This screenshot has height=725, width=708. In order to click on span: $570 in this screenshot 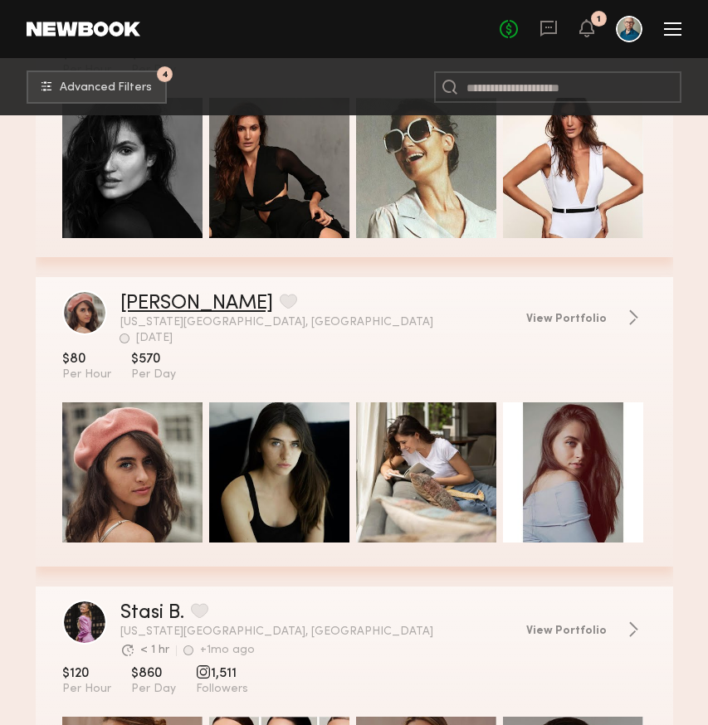, I will do `click(154, 359)`.